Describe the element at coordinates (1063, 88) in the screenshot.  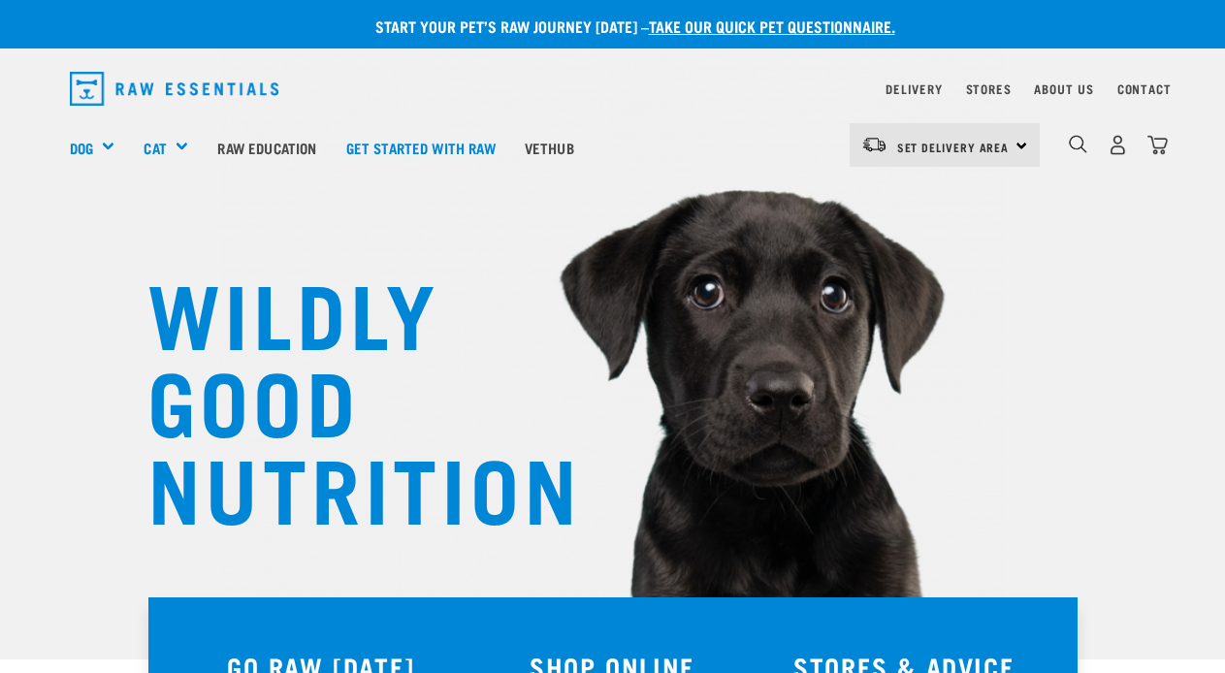
I see `a: About Us` at that location.